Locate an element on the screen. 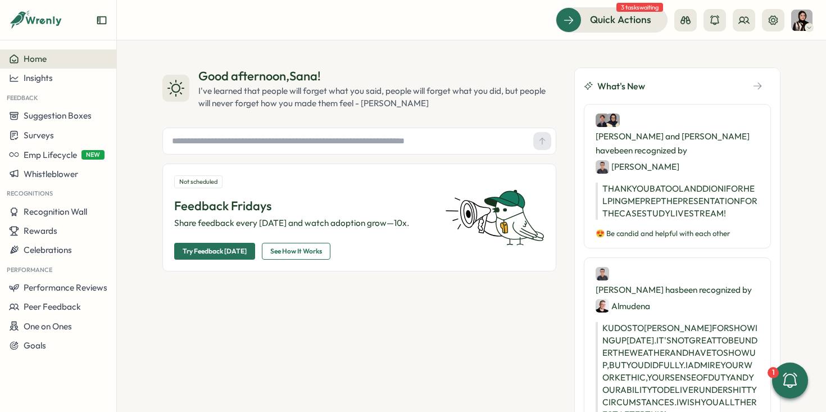  div: Good afternoon , Sana ! is located at coordinates (377, 76).